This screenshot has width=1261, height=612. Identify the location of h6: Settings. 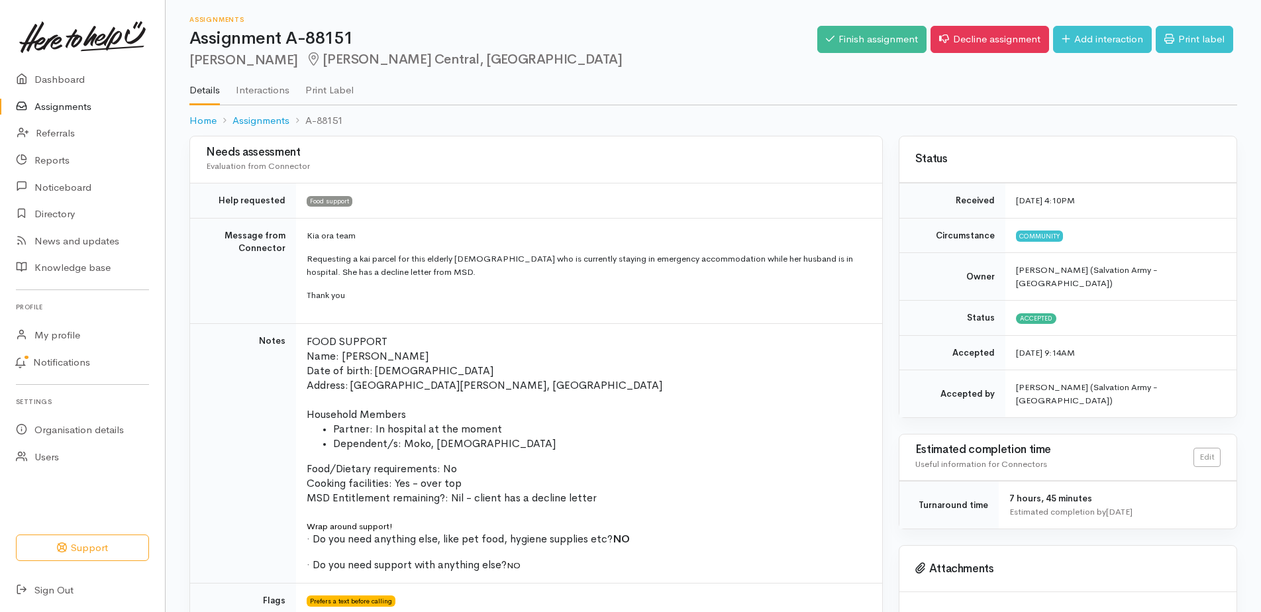
(82, 401).